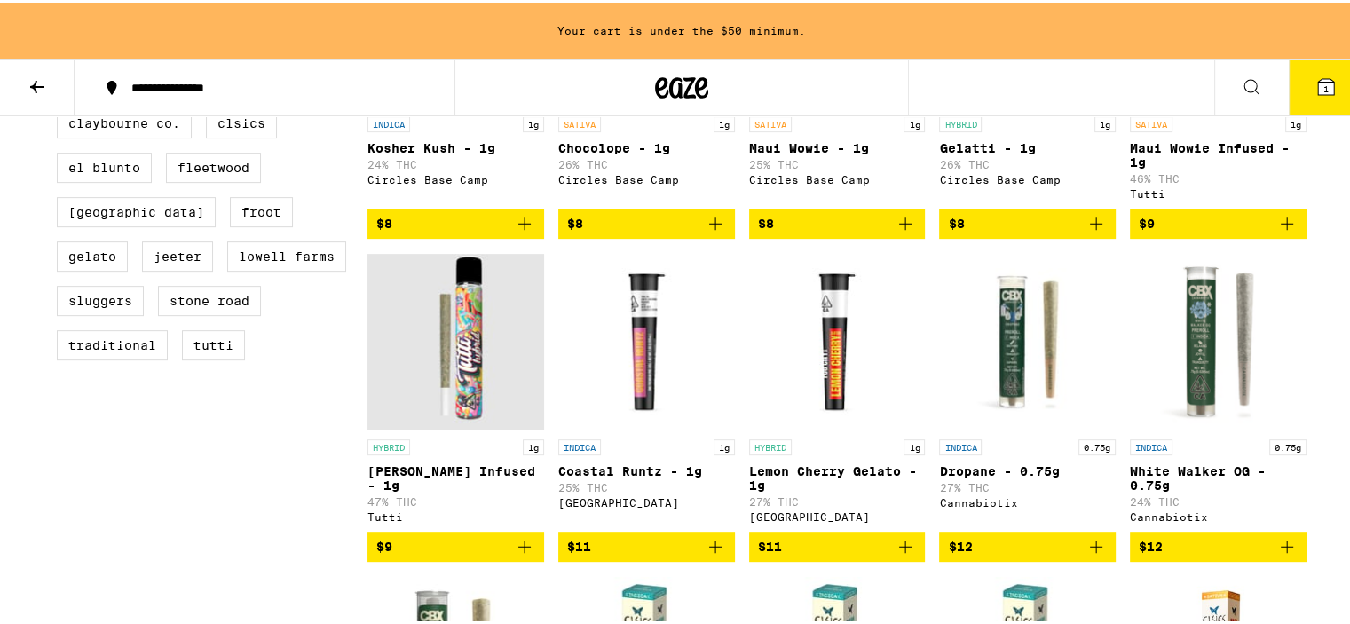  I want to click on img: Tutti - Cali Haze Infused - 1g, so click(455, 339).